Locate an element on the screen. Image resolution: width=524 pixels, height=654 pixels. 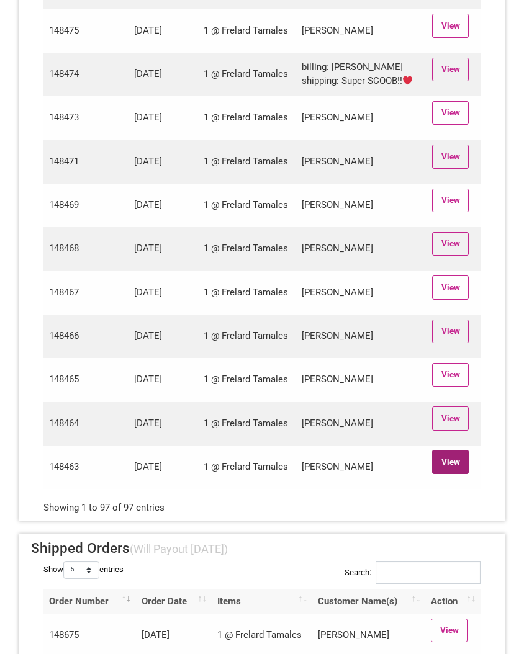
th: Items: activate to sort column ascending is located at coordinates (262, 602).